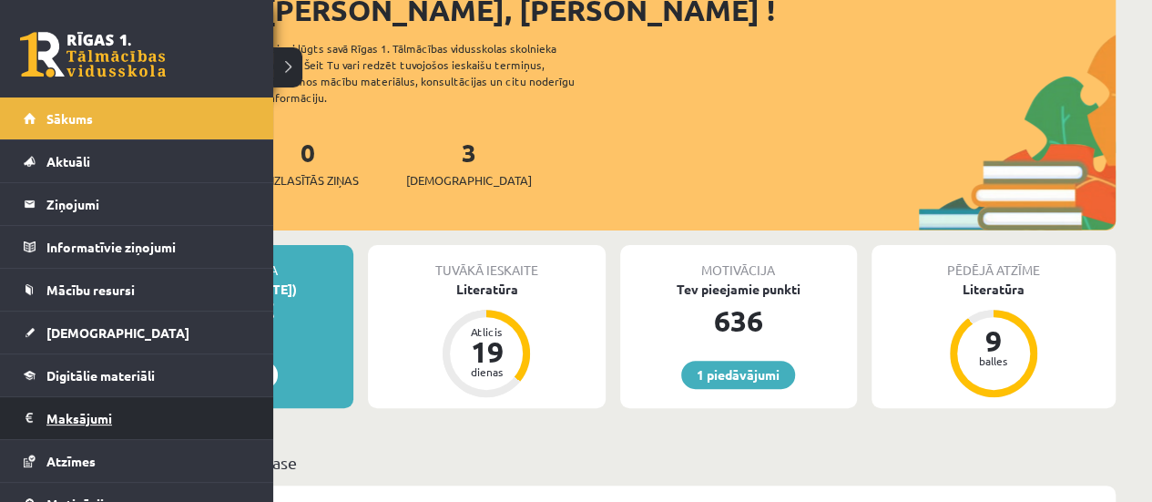 The width and height of the screenshot is (1152, 502). I want to click on span: Digitālie materiāli, so click(100, 375).